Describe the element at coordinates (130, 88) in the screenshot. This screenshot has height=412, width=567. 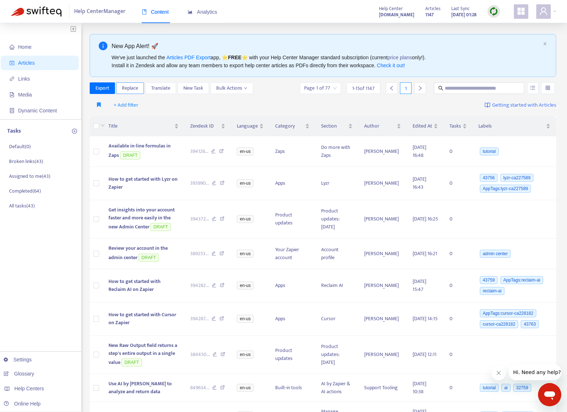
I see `span: Replace` at that location.